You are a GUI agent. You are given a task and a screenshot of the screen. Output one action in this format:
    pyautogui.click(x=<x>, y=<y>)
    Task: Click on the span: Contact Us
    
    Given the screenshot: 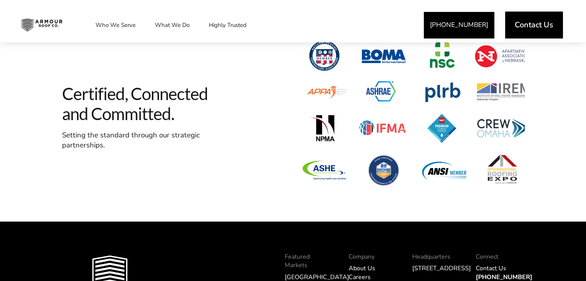 What is the action you would take?
    pyautogui.click(x=534, y=25)
    